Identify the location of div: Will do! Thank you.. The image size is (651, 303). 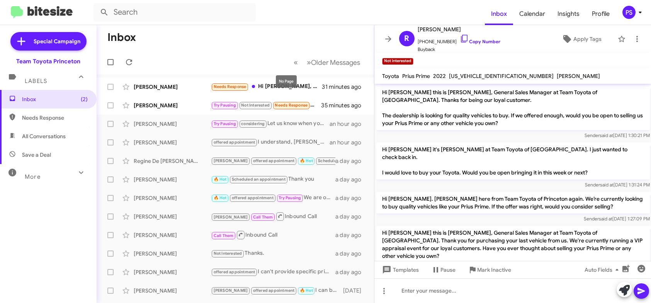
(266, 105).